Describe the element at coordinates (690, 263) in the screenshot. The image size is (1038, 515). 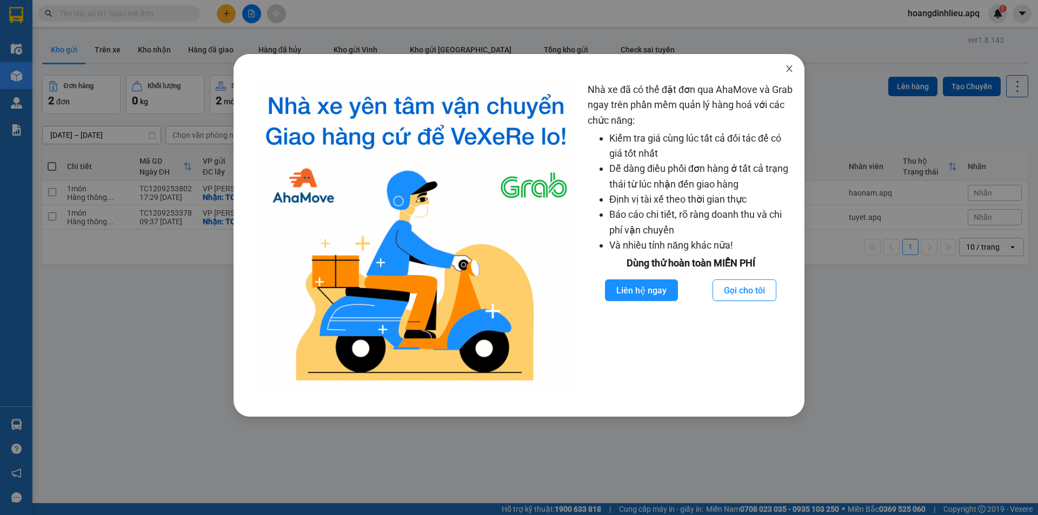
I see `div: Dùng thử hoàn toàn MIỄN PHÍ` at that location.